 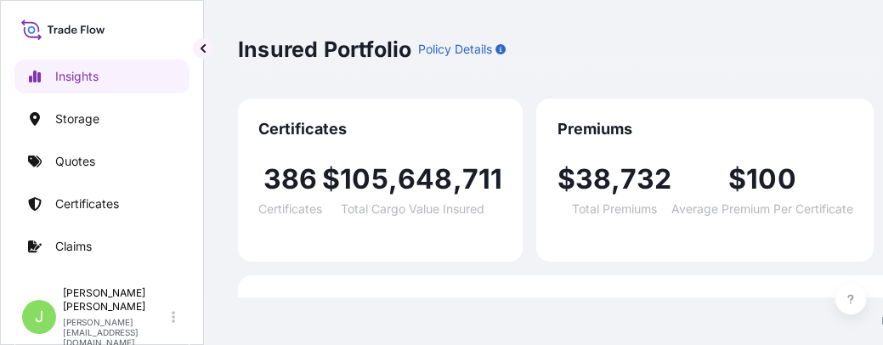 What do you see at coordinates (412, 209) in the screenshot?
I see `span: Total Cargo Value Insured` at bounding box center [412, 209].